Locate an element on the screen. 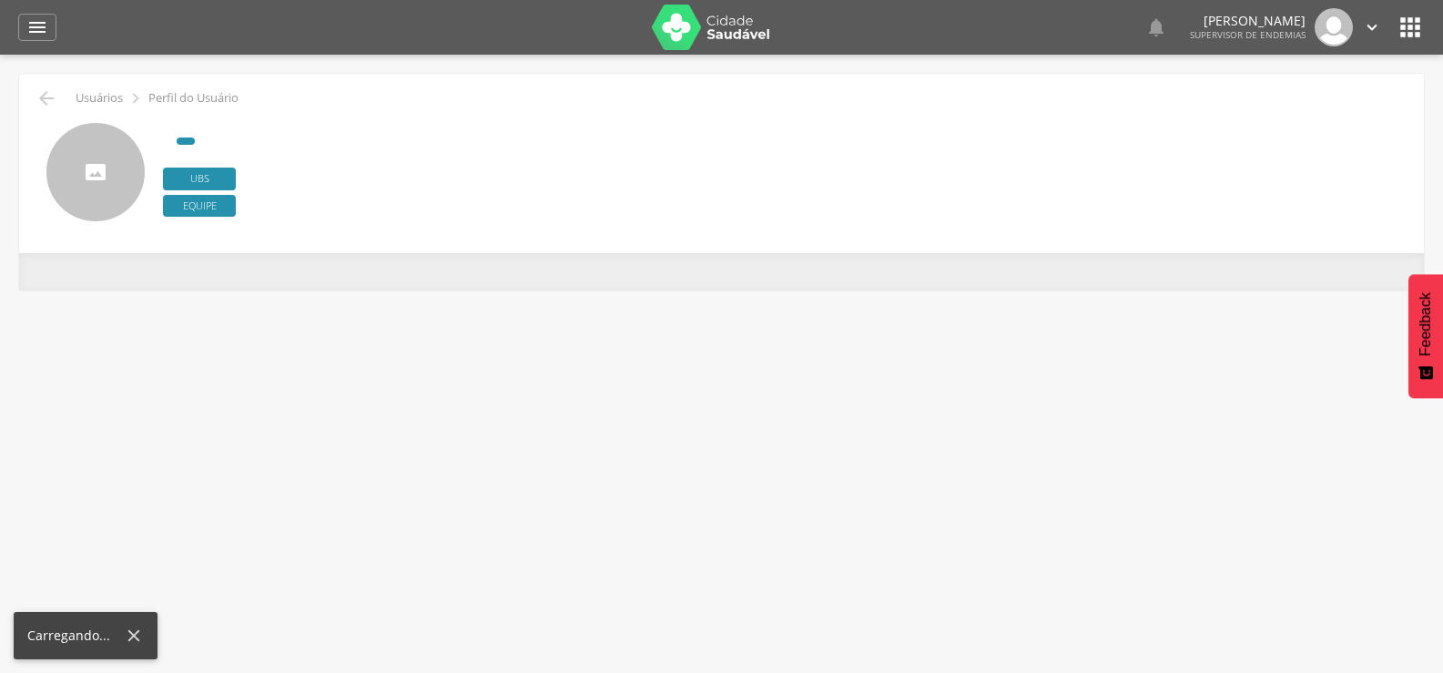  span: Ubs is located at coordinates (199, 178).